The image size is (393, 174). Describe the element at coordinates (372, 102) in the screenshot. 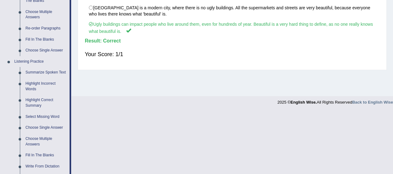

I see `a: Back to English Wise` at that location.